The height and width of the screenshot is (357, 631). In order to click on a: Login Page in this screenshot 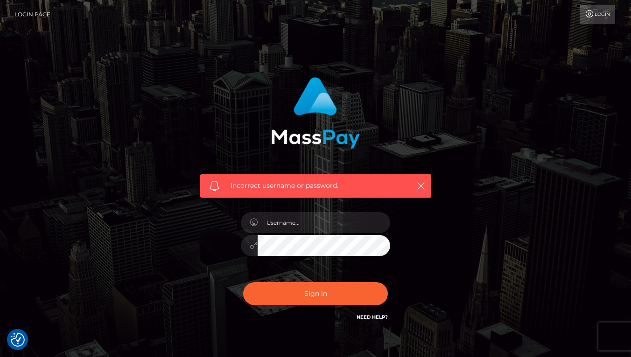, I will do `click(32, 14)`.